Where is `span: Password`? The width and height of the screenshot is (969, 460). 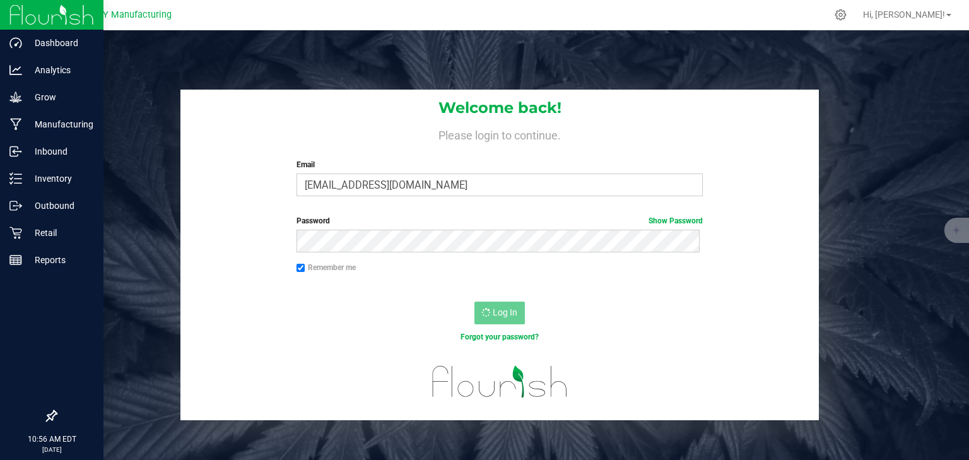 span: Password is located at coordinates (313, 221).